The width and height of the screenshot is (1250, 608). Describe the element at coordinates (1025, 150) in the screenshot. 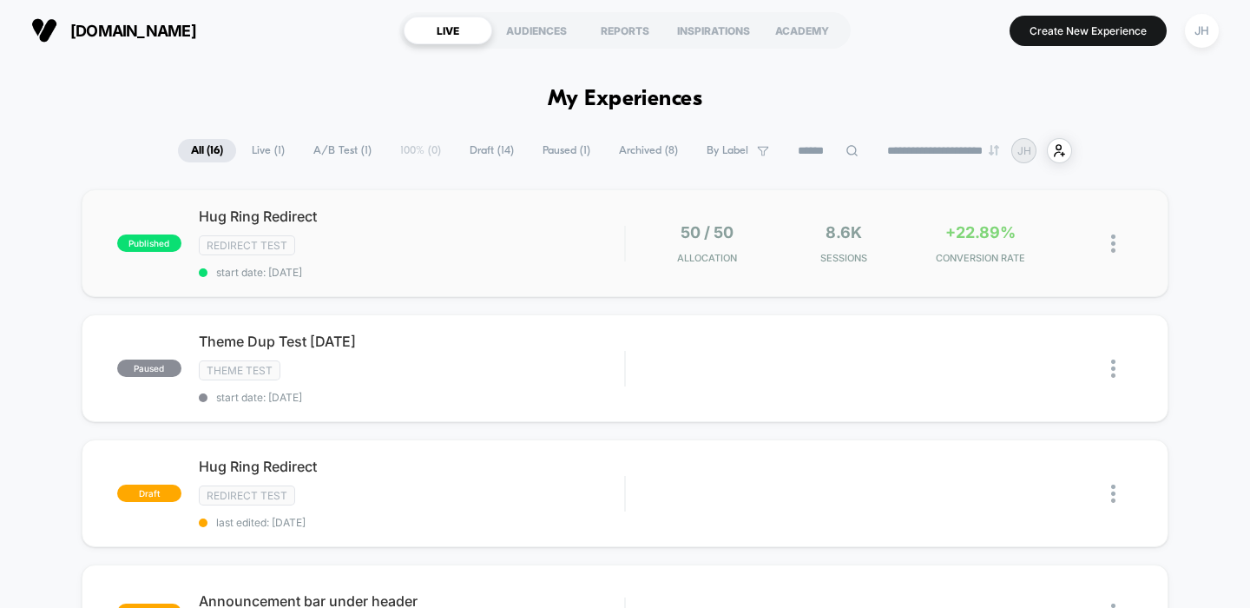

I see `p: JH` at that location.